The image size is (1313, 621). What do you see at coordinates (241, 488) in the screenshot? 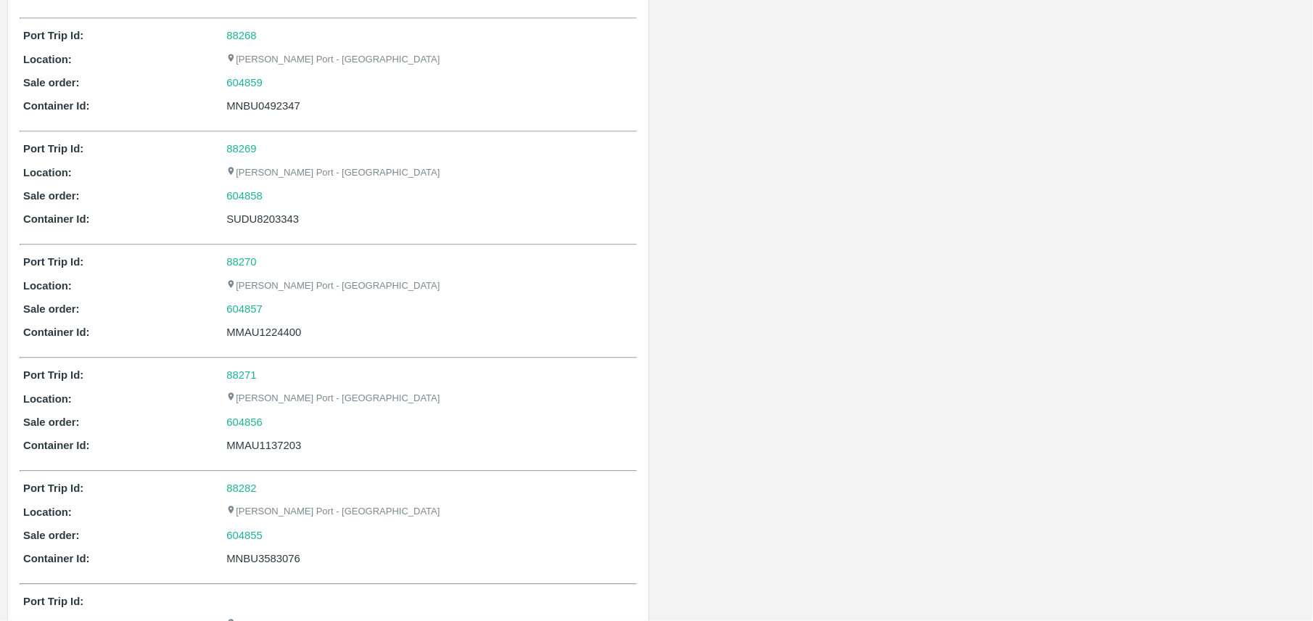
I see `a: 88282` at bounding box center [241, 488].